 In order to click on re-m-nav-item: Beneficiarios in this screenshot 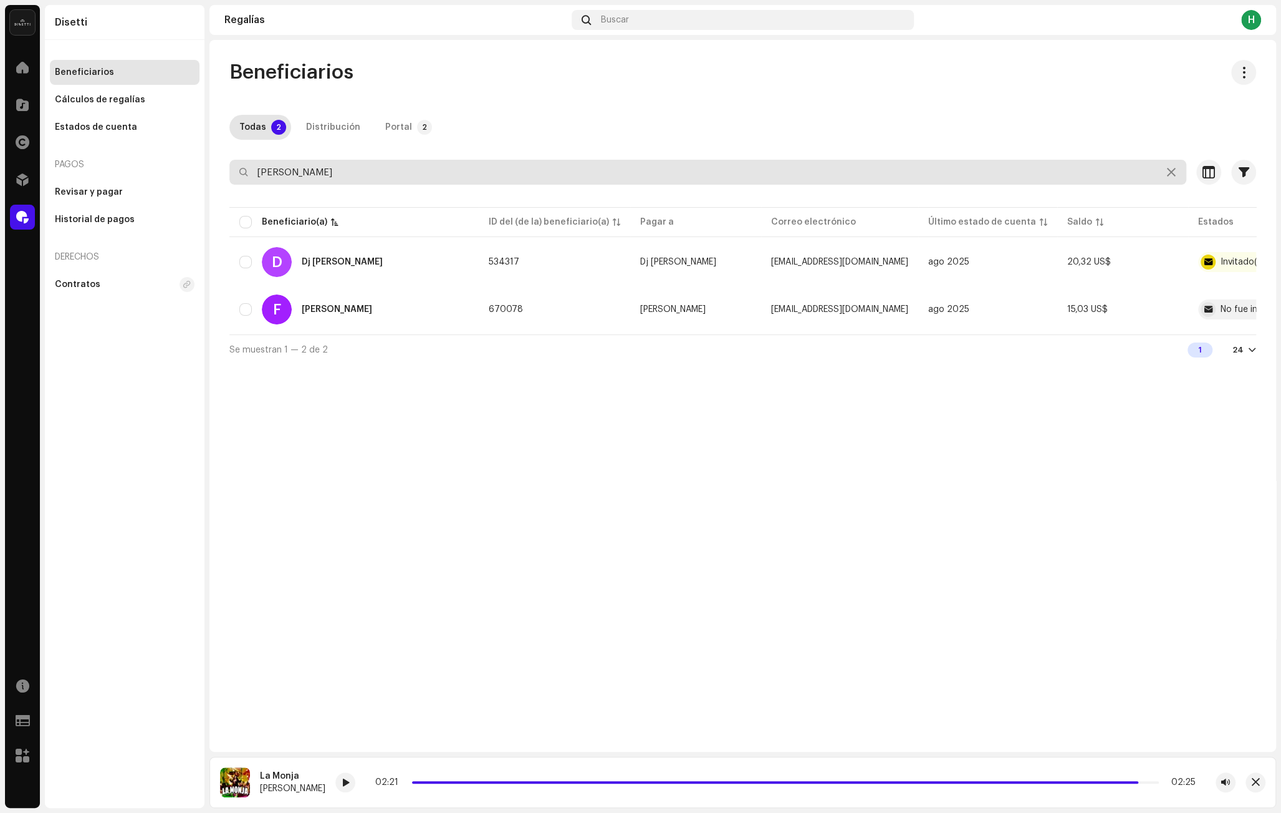, I will do `click(125, 72)`.